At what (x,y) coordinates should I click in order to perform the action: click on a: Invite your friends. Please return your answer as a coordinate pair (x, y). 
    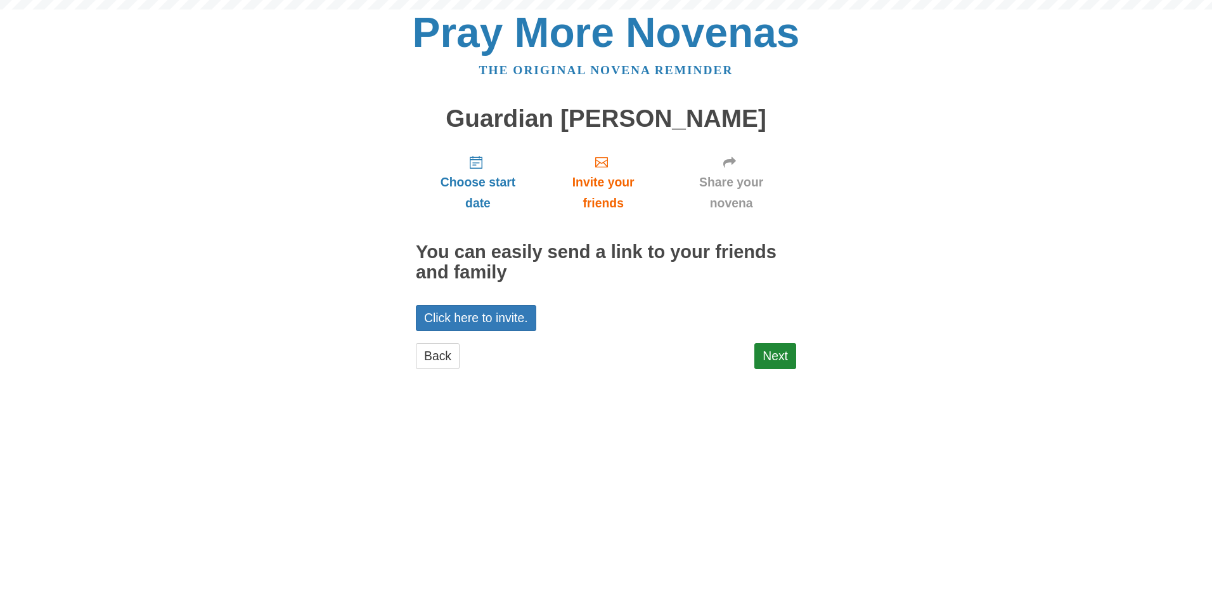
    Looking at the image, I should click on (603, 182).